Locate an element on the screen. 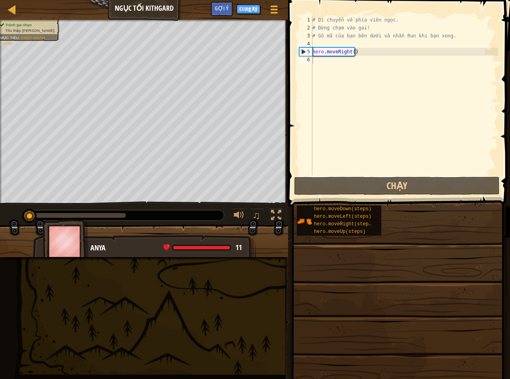 The height and width of the screenshot is (379, 510). div: 2 is located at coordinates (305, 28).